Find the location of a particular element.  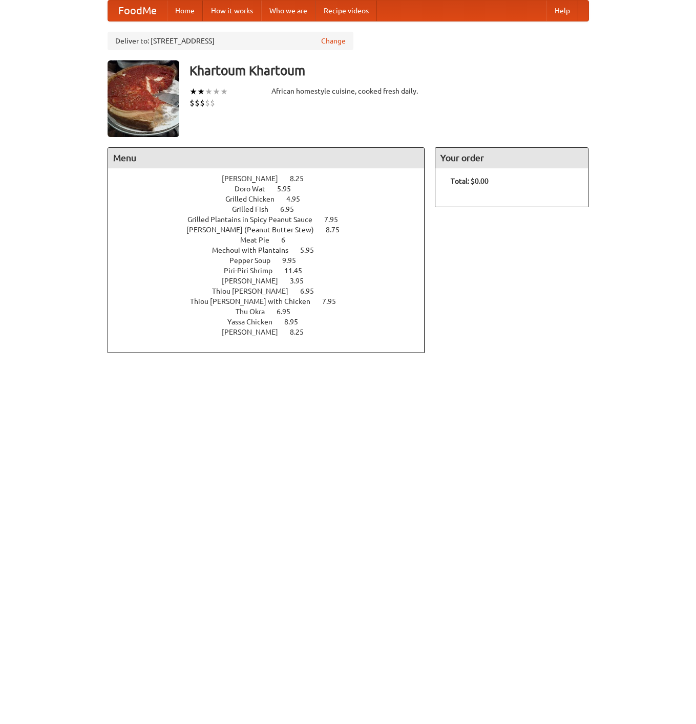

a: Grilled Fish 6.95 is located at coordinates (272, 209).